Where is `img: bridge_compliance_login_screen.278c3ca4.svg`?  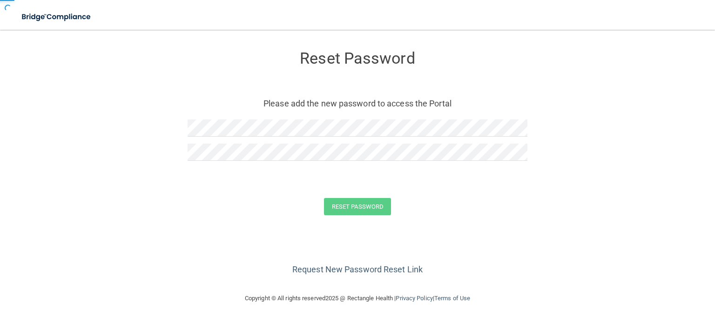 img: bridge_compliance_login_screen.278c3ca4.svg is located at coordinates (57, 17).